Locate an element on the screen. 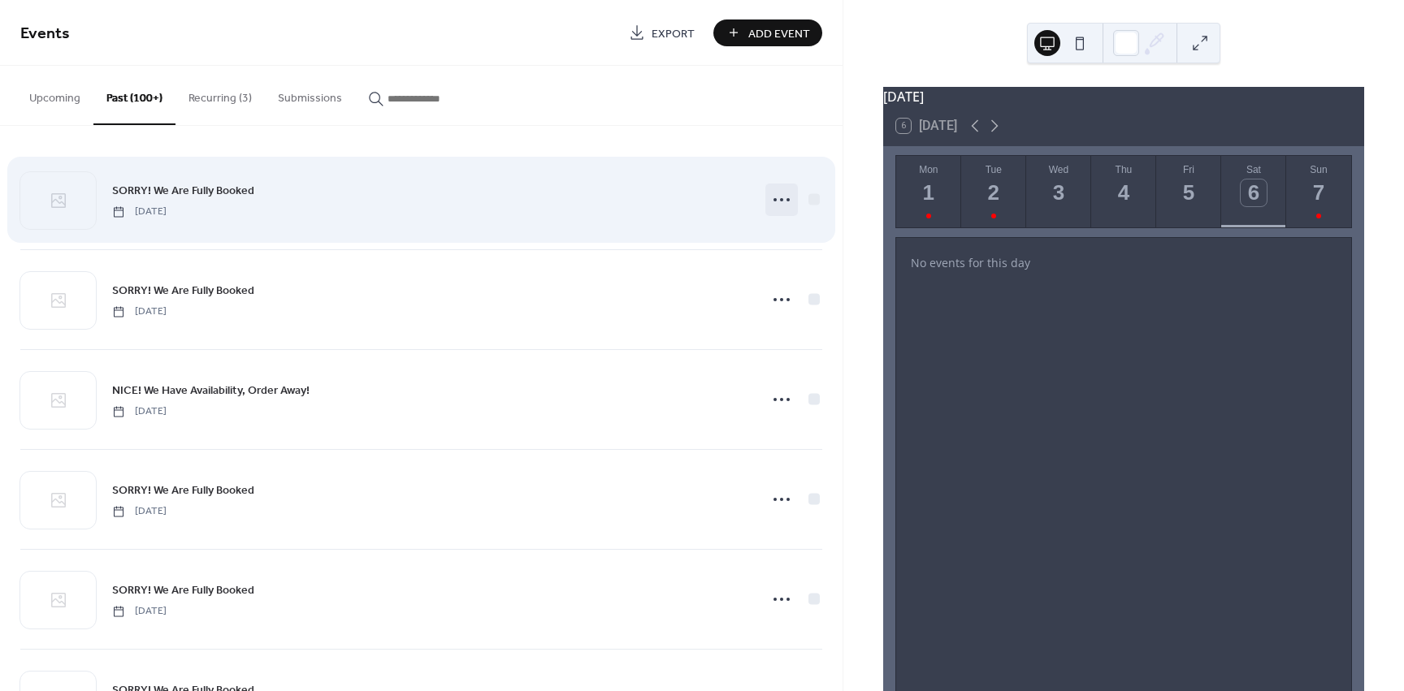 The image size is (1404, 691). button: Upcoming is located at coordinates (54, 94).